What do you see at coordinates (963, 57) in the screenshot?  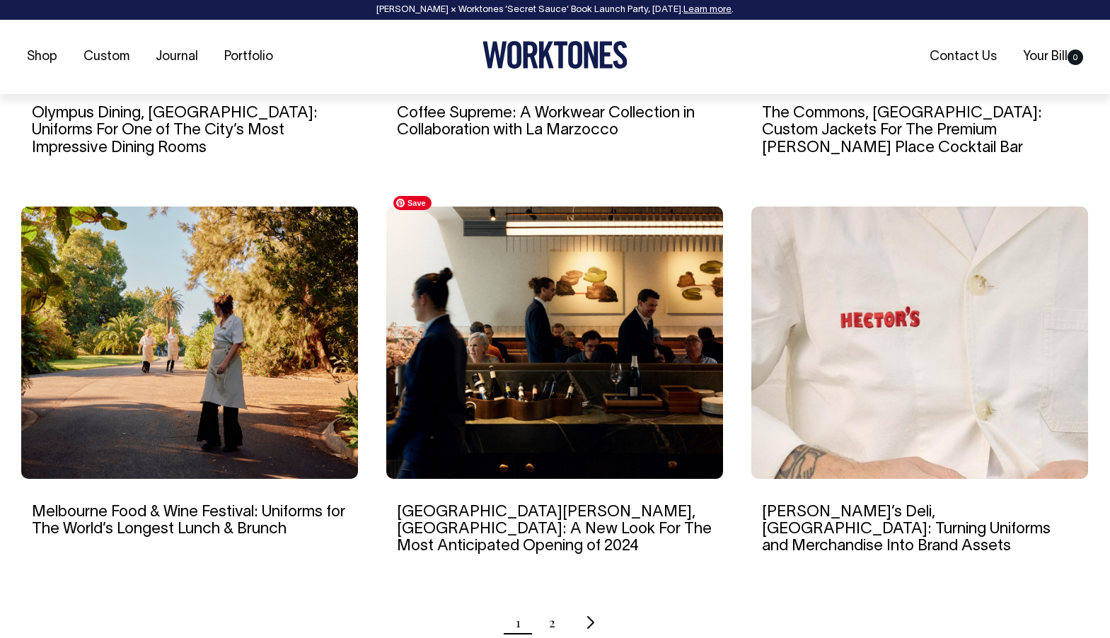 I see `a: Contact Us` at bounding box center [963, 57].